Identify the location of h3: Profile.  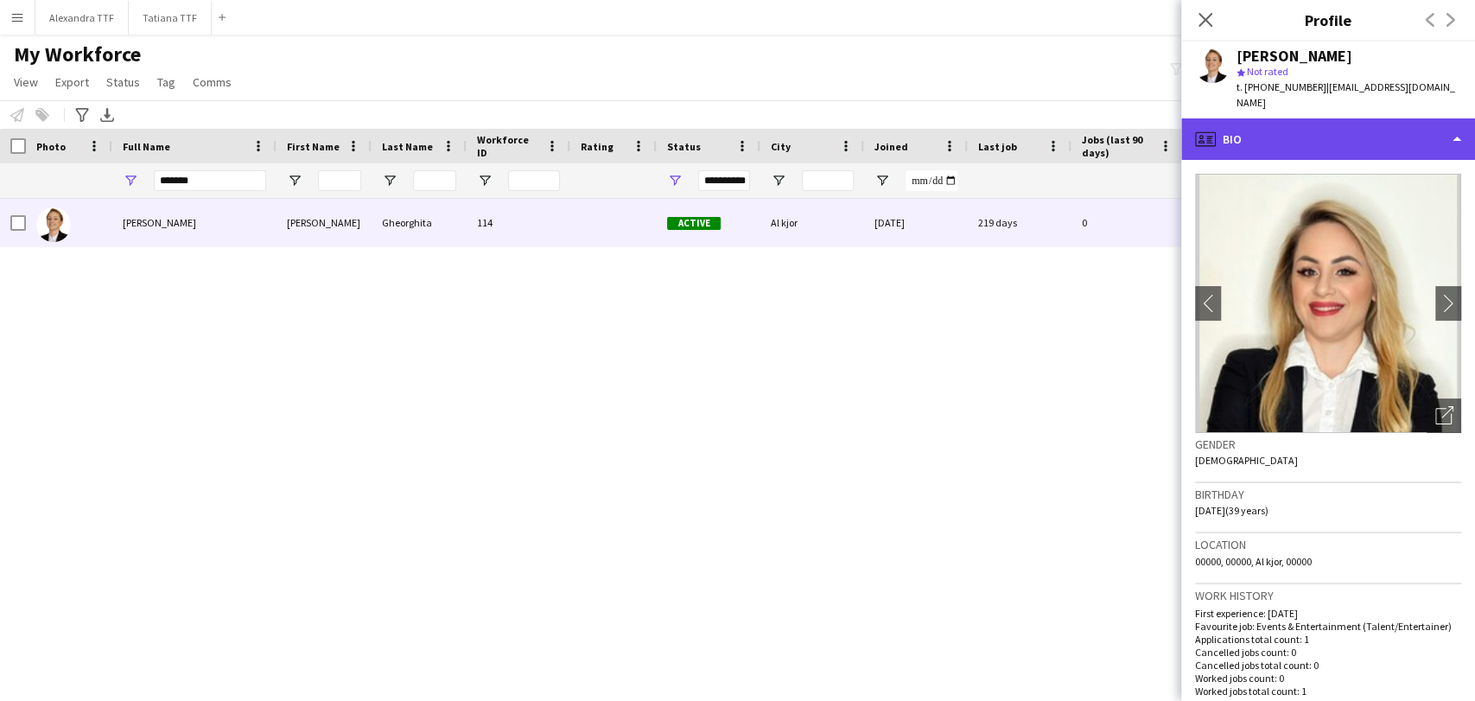
(1328, 20).